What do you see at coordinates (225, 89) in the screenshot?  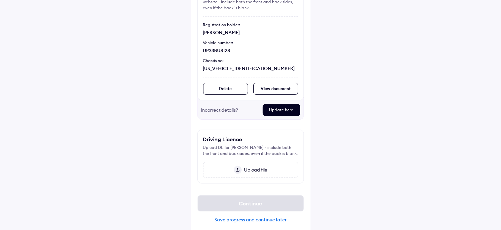 I see `div: Delete` at bounding box center [225, 89].